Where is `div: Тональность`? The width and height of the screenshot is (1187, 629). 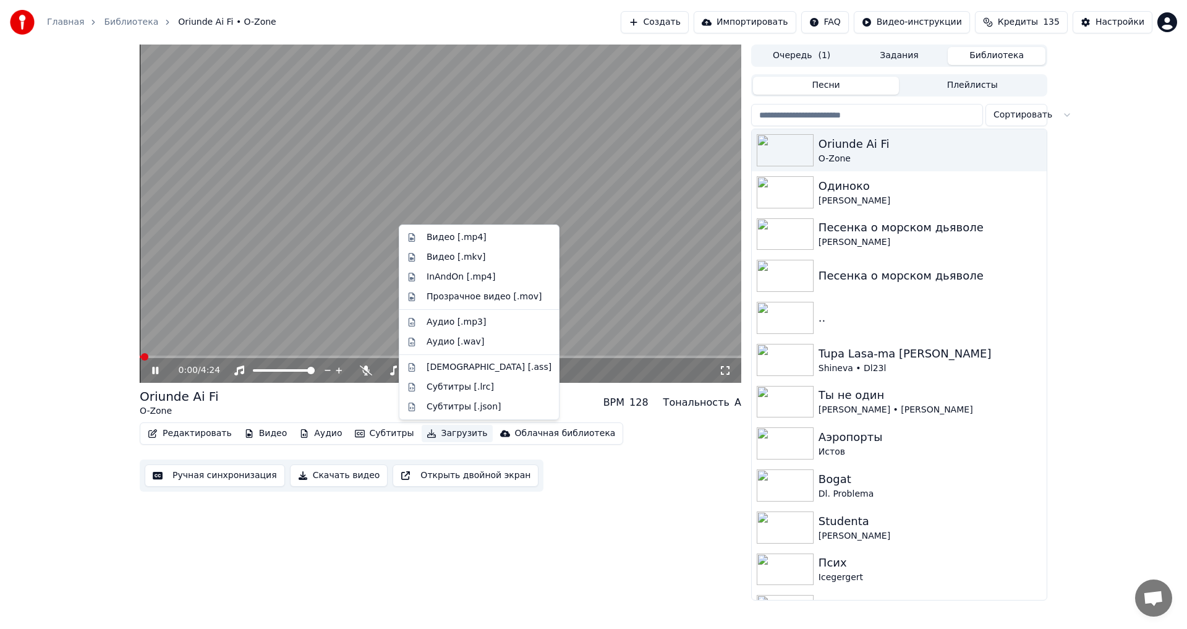
div: Тональность is located at coordinates (696, 403).